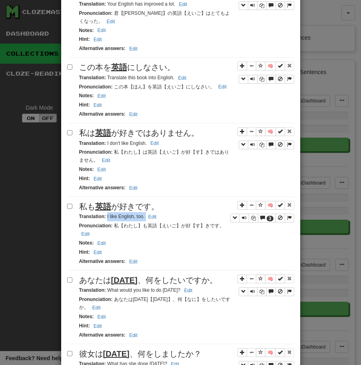 The width and height of the screenshot is (361, 365). Describe the element at coordinates (267, 218) in the screenshot. I see `button: 3` at that location.